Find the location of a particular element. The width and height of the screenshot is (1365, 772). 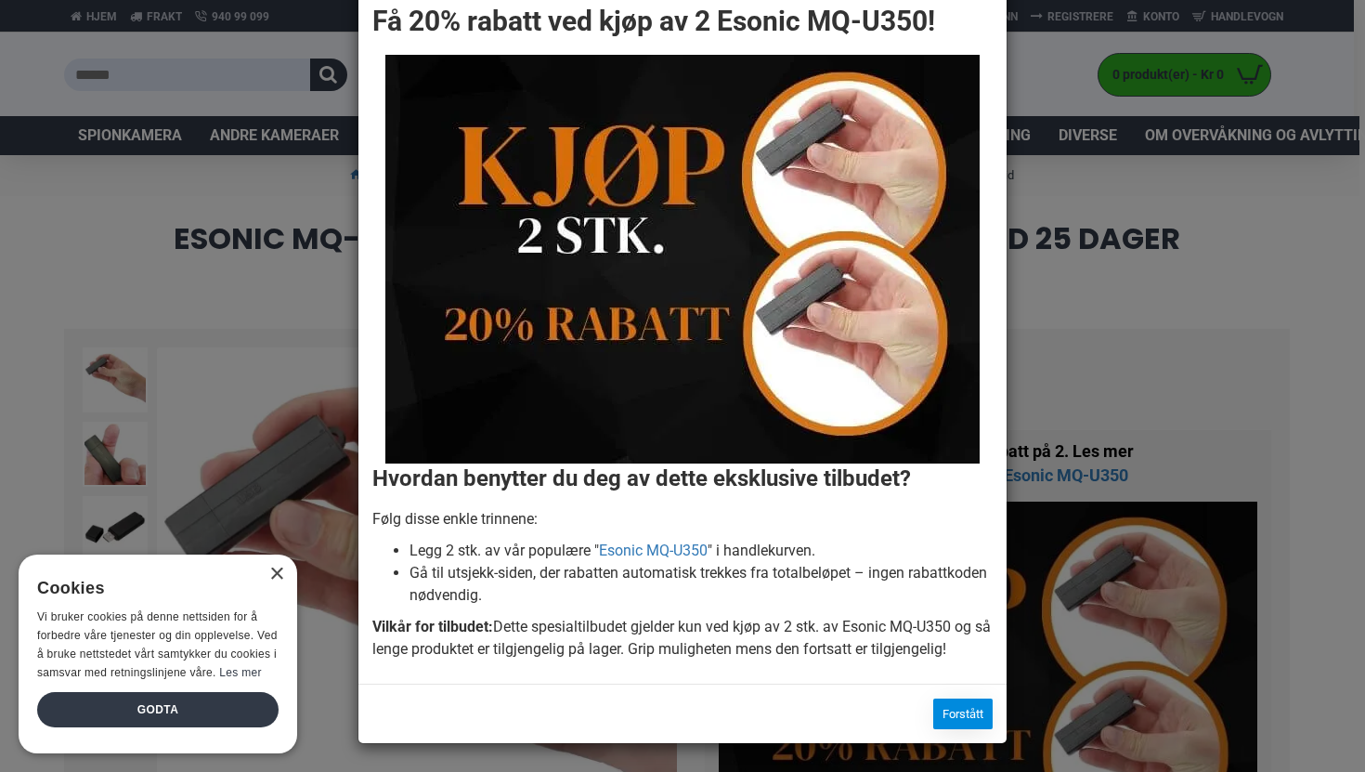

li: Legg 2 stk. av vår populære " " i handlekurven. is located at coordinates (701, 551).